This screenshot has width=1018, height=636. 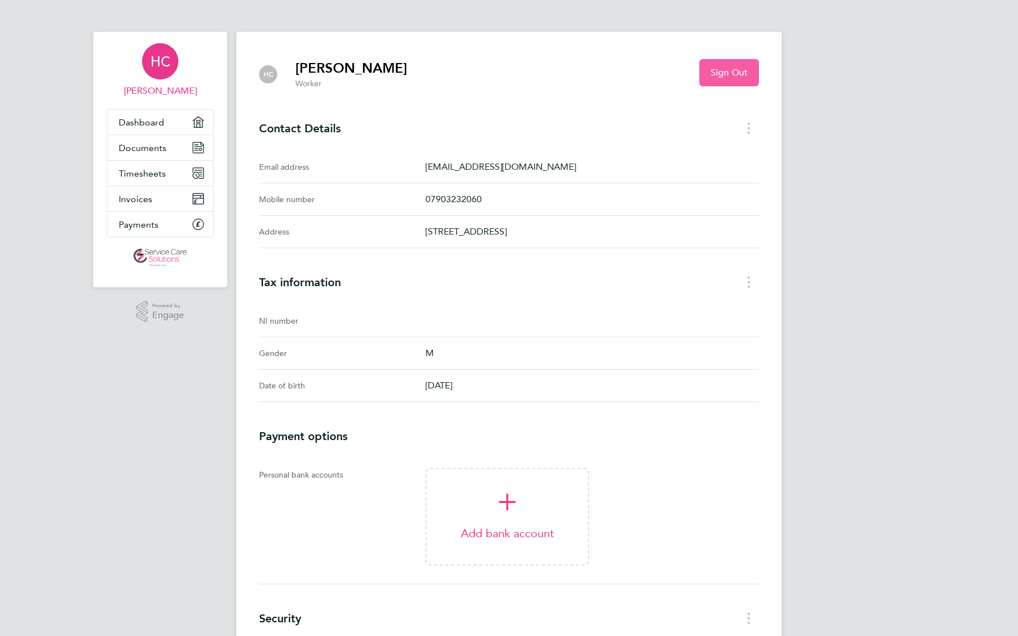 I want to click on button: Sign Out, so click(x=729, y=73).